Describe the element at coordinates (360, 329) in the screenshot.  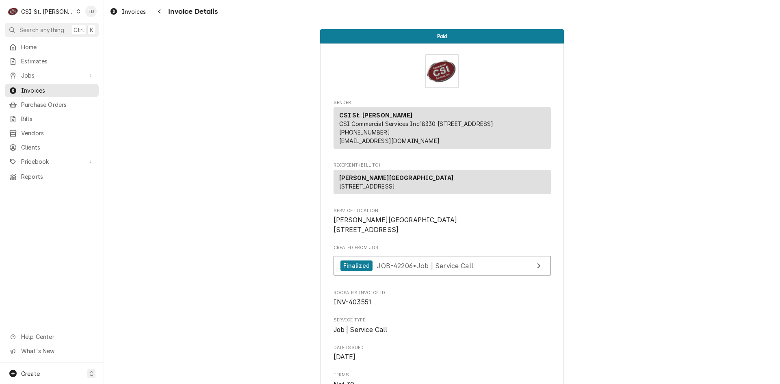
I see `span: Job | Service Call` at that location.